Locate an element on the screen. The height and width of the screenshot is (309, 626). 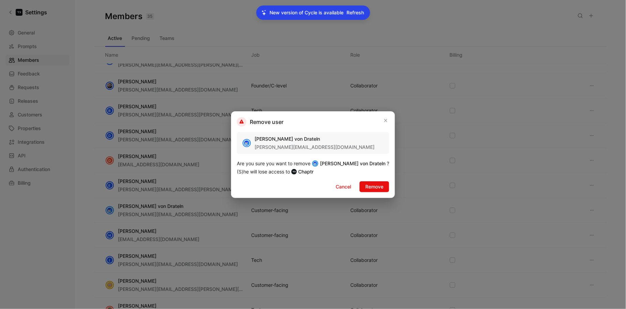
span: Refresh is located at coordinates (356, 13).